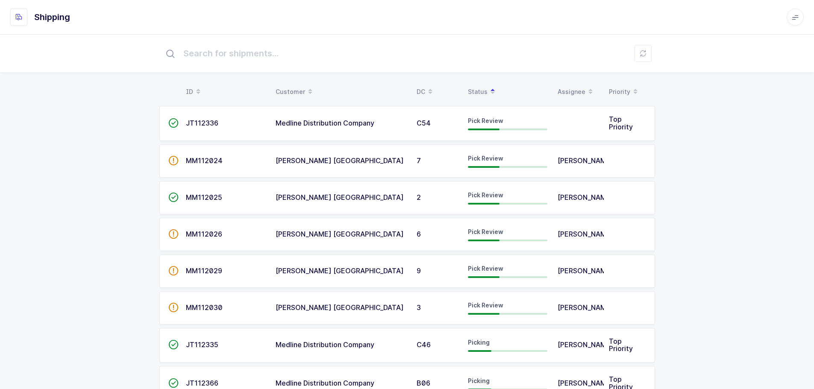 This screenshot has height=389, width=814. Describe the element at coordinates (204, 308) in the screenshot. I see `span: MM112030` at that location.